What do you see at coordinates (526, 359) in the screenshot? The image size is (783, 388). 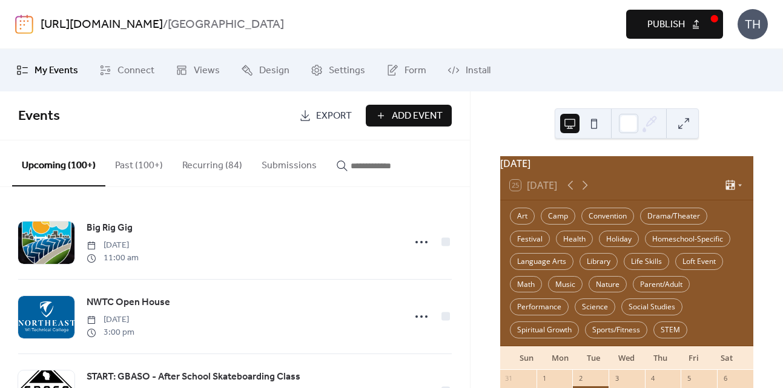 I see `div: Sun` at bounding box center [526, 359].